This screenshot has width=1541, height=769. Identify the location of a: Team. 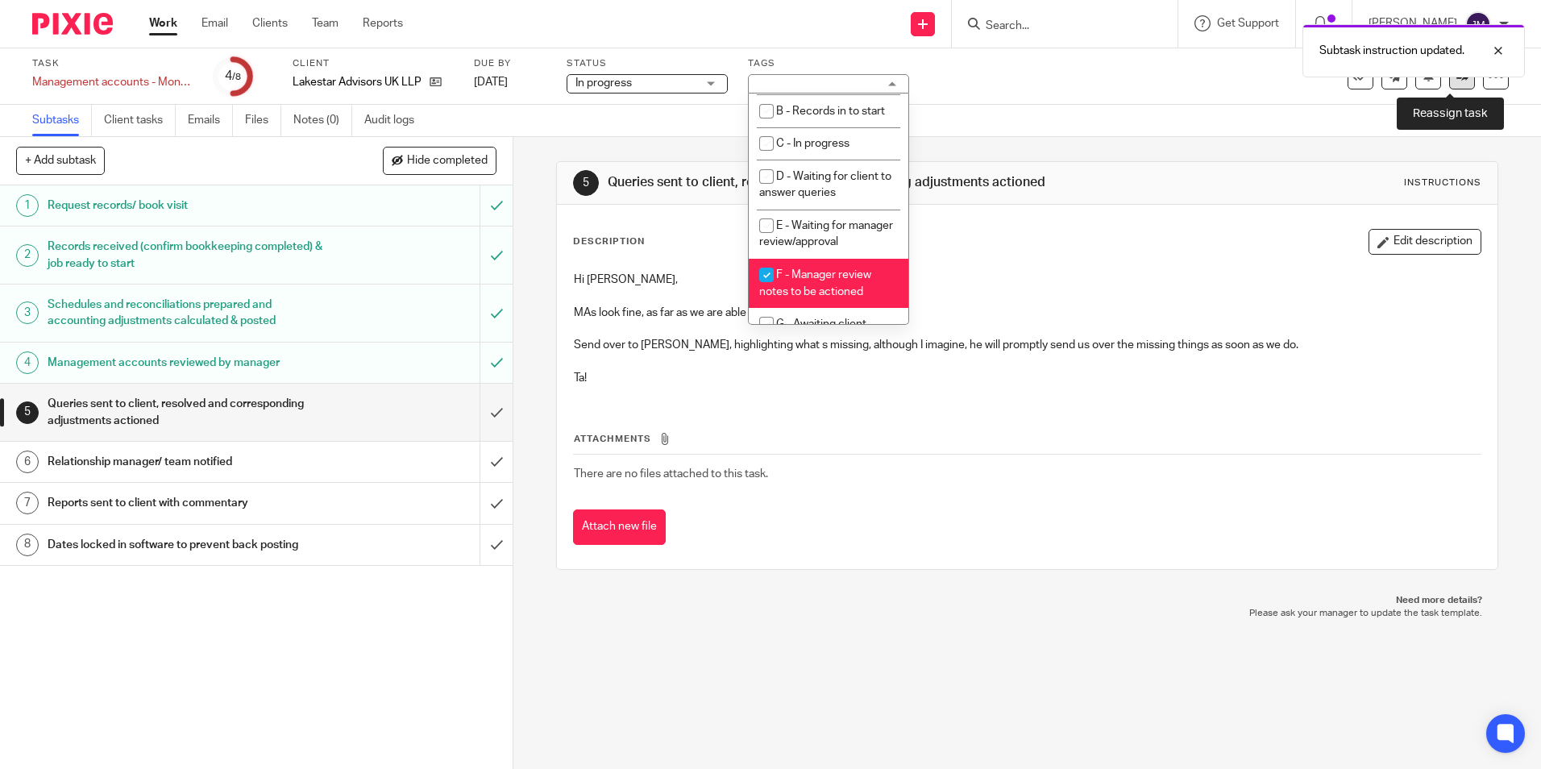
(325, 23).